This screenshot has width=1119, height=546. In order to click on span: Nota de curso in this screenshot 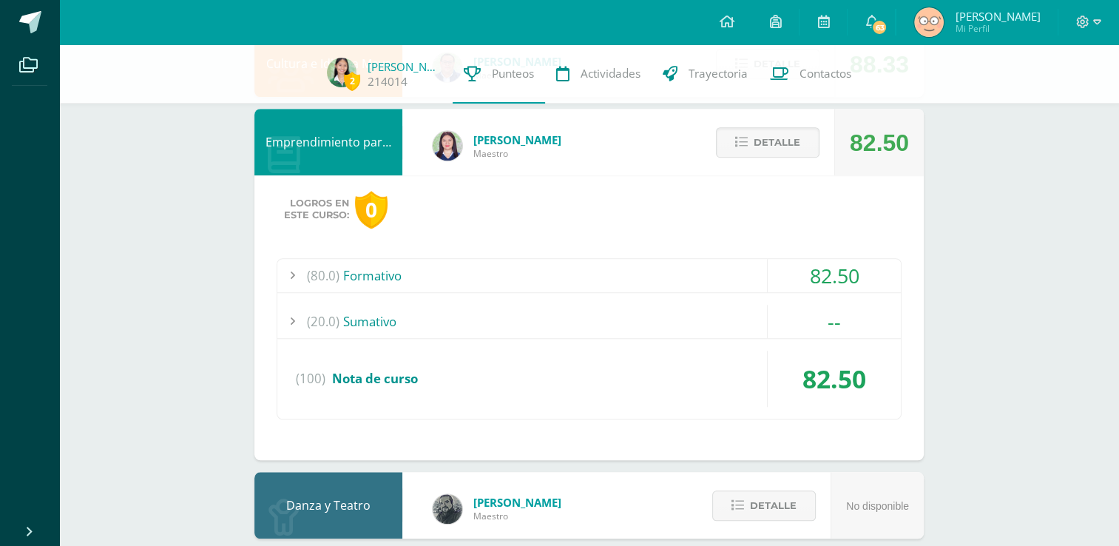, I will do `click(375, 378)`.